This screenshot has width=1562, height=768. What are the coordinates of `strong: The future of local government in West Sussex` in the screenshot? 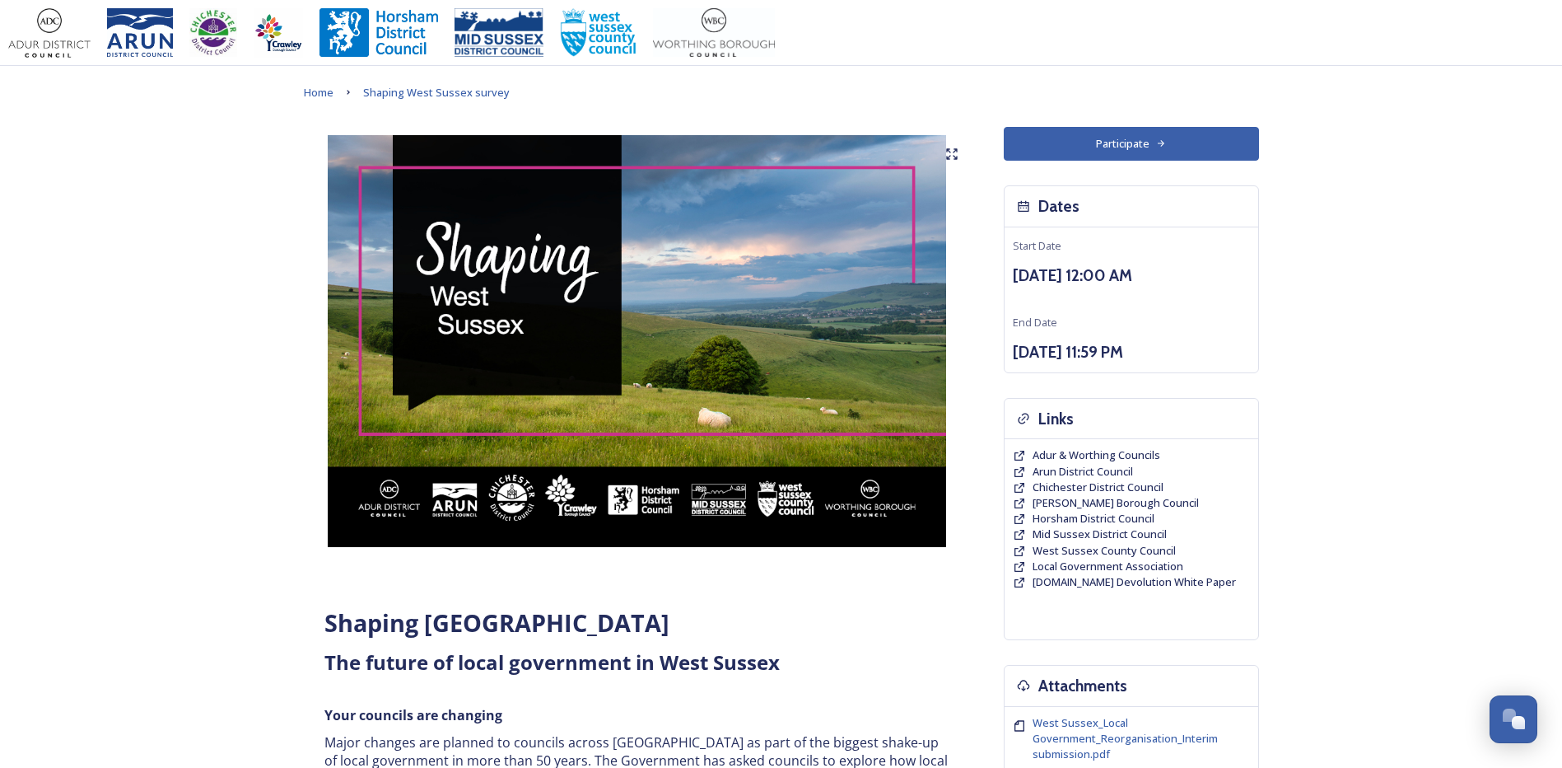 It's located at (552, 661).